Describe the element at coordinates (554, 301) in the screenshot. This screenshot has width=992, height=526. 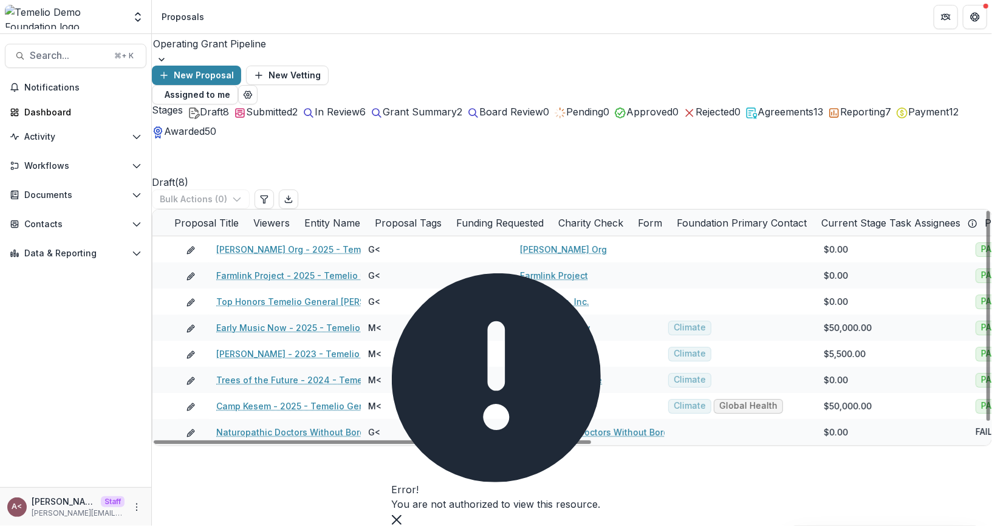
I see `a: Top Honors, Inc.` at that location.